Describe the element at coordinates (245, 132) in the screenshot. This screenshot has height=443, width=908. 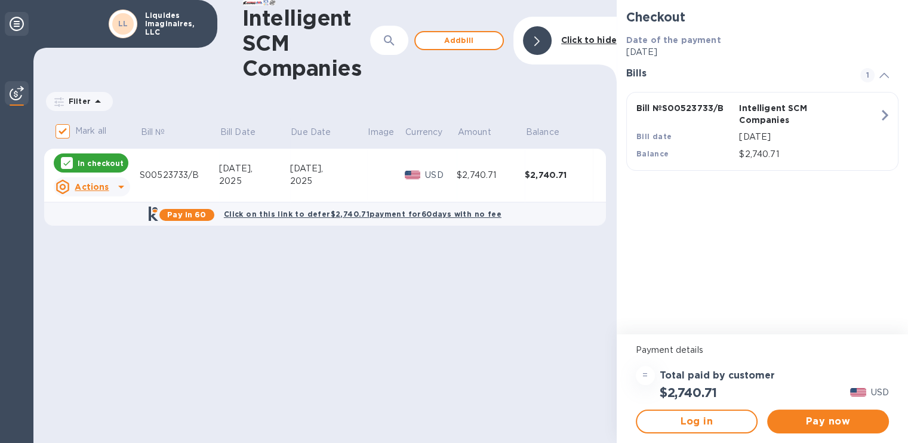
I see `span: Bill Date` at that location.